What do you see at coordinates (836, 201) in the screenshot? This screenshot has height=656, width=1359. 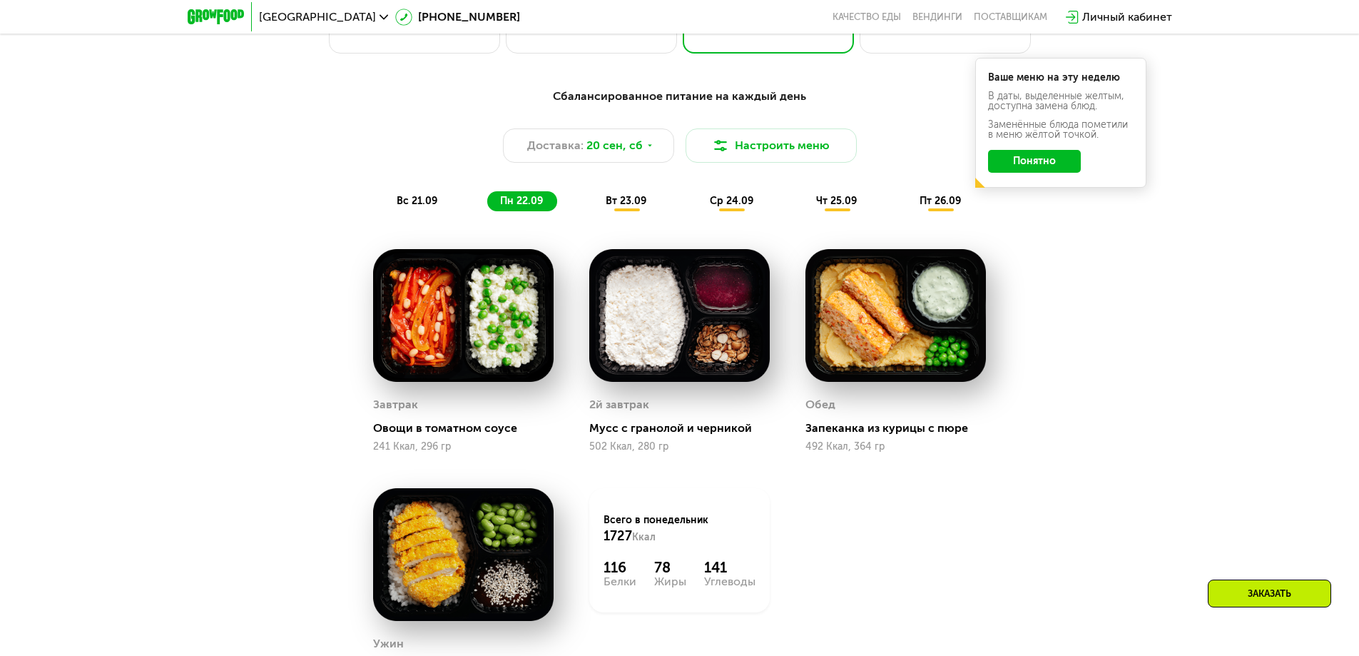 I see `span: чт 25.09` at bounding box center [836, 201].